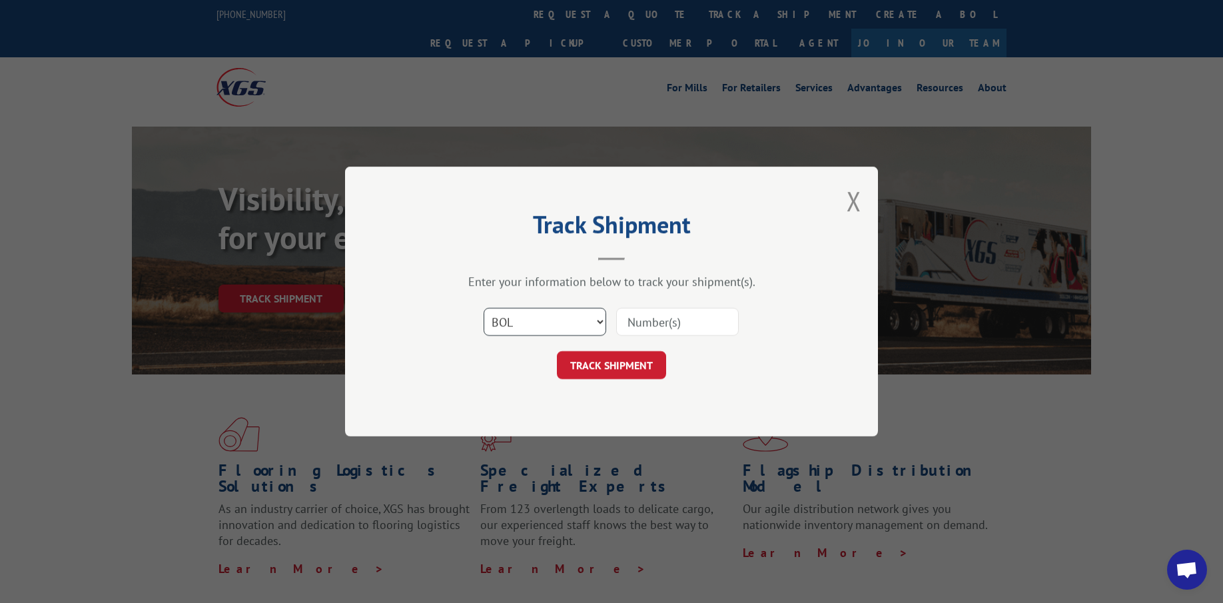 The image size is (1223, 603). What do you see at coordinates (677, 322) in the screenshot?
I see `input: Number(s)` at bounding box center [677, 322].